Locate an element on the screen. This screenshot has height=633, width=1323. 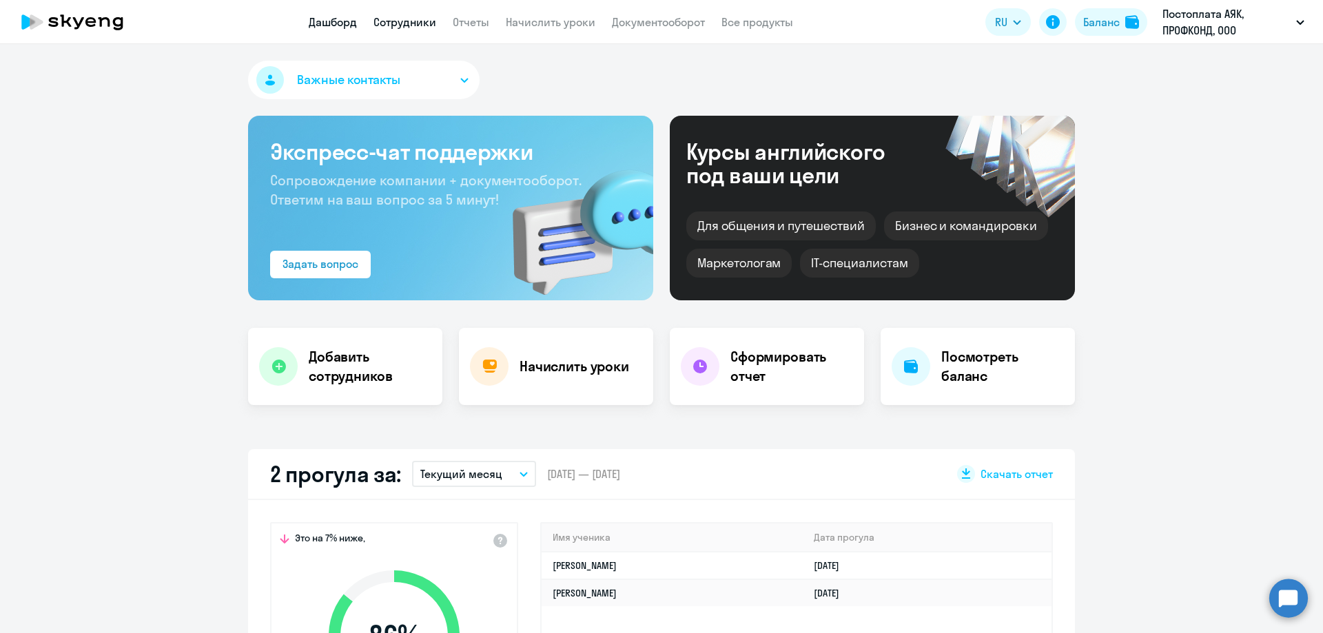
p: Текущий месяц is located at coordinates (461, 474).